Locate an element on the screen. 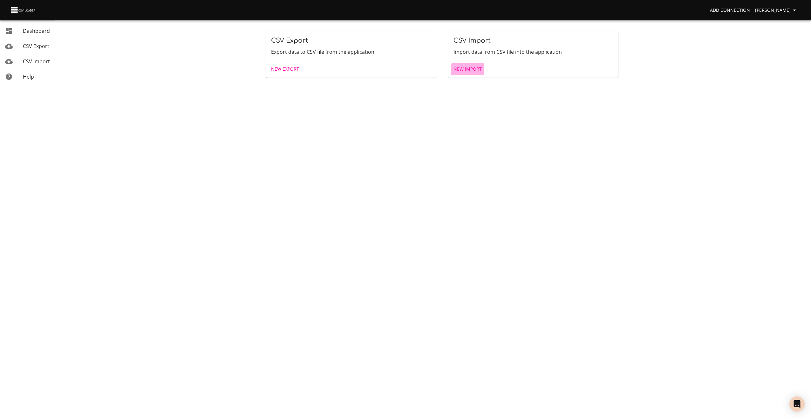  span: New Export is located at coordinates (285, 69).